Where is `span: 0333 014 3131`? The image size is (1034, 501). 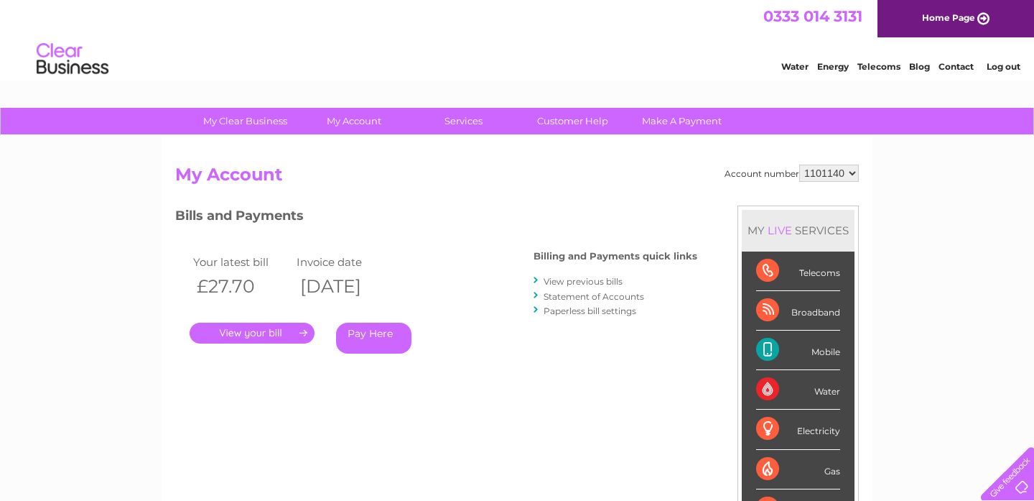
span: 0333 014 3131 is located at coordinates (813, 16).